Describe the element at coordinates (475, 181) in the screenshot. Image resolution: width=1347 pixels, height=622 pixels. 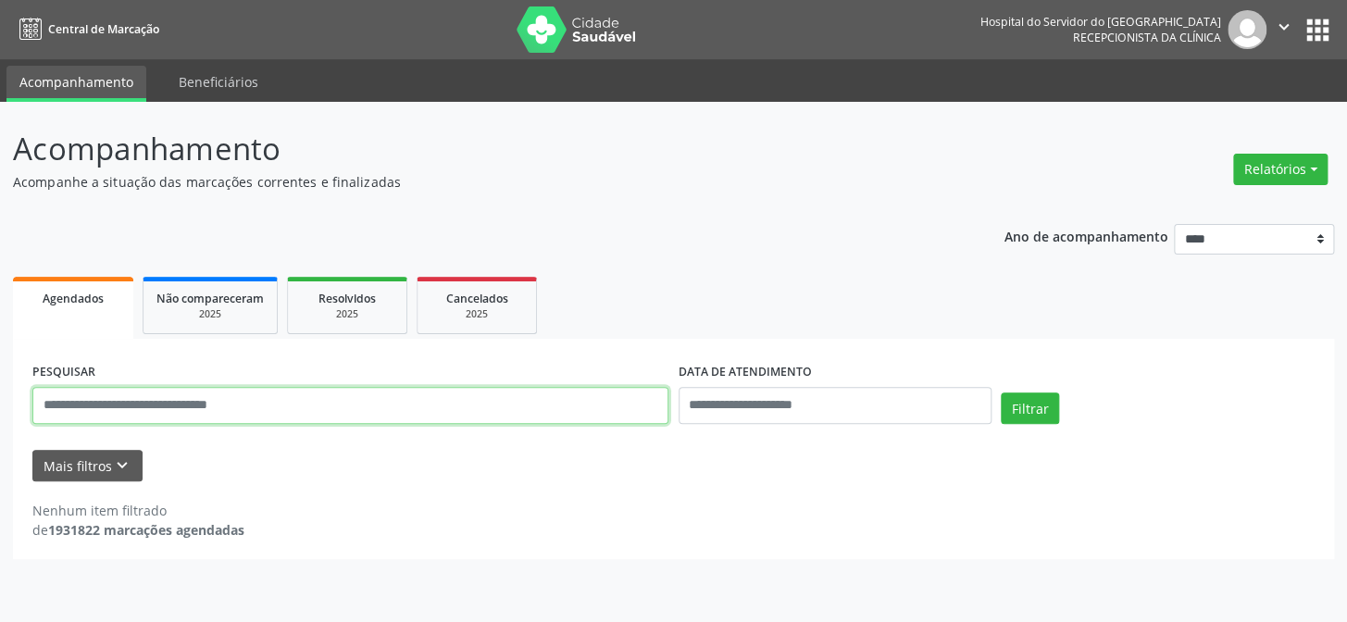
I see `p: Acompanhe a situação das marcações correntes e finalizadas` at that location.